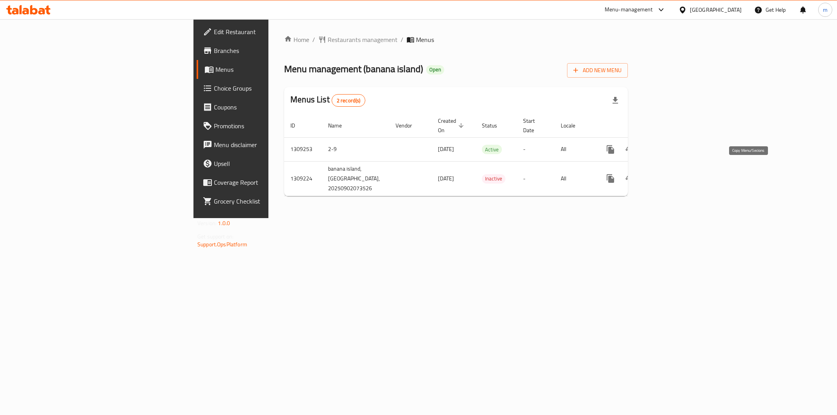 This screenshot has height=415, width=837. What do you see at coordinates (573, 126) in the screenshot?
I see `span: Locale` at bounding box center [573, 126].